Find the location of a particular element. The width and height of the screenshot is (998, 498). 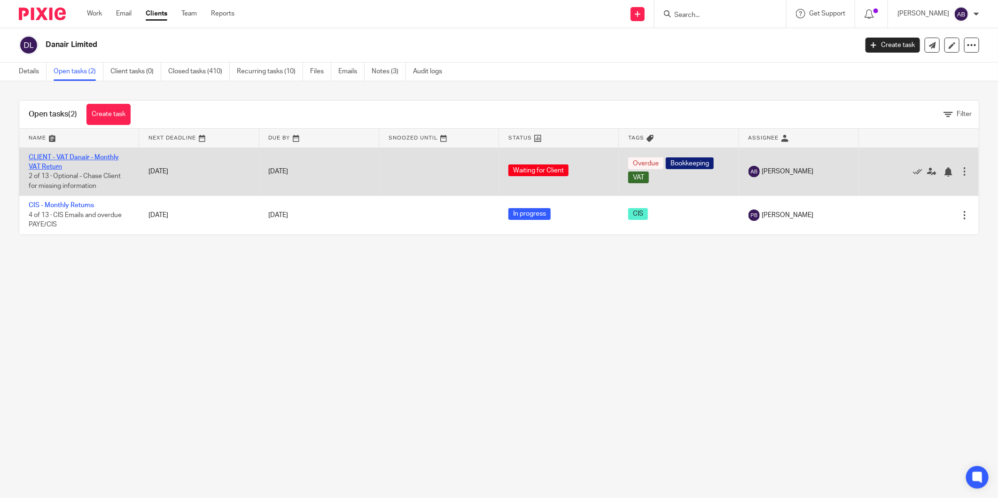

span: CIS is located at coordinates (638, 214).